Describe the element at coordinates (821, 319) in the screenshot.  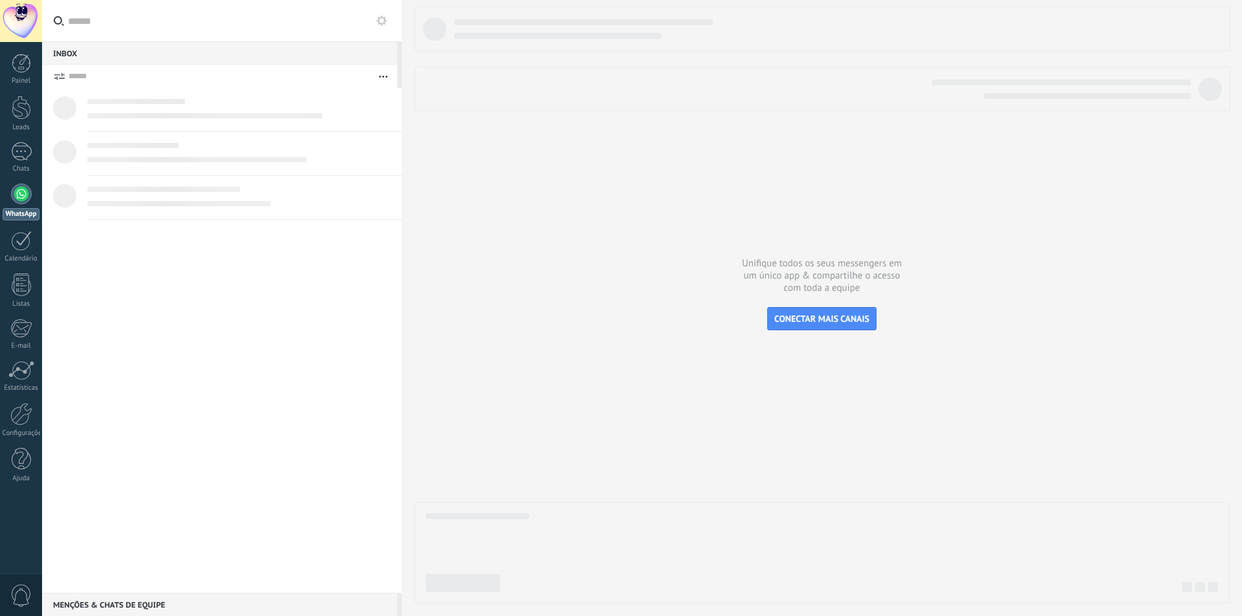
I see `span: CONECTAR MAIS CANAIS` at that location.